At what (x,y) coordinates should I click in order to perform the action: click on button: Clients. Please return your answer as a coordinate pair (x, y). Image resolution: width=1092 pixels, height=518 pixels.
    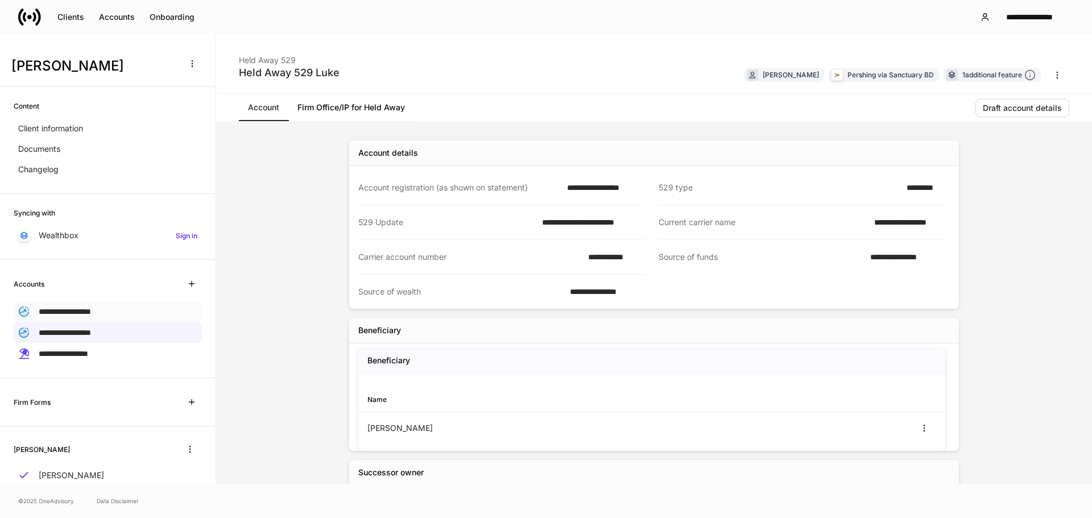
    Looking at the image, I should click on (71, 17).